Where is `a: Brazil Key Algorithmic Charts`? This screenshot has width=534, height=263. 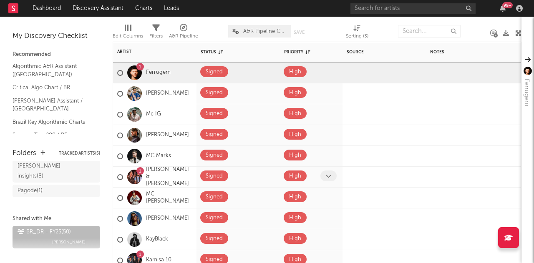 a: Brazil Key Algorithmic Charts is located at coordinates (52, 122).